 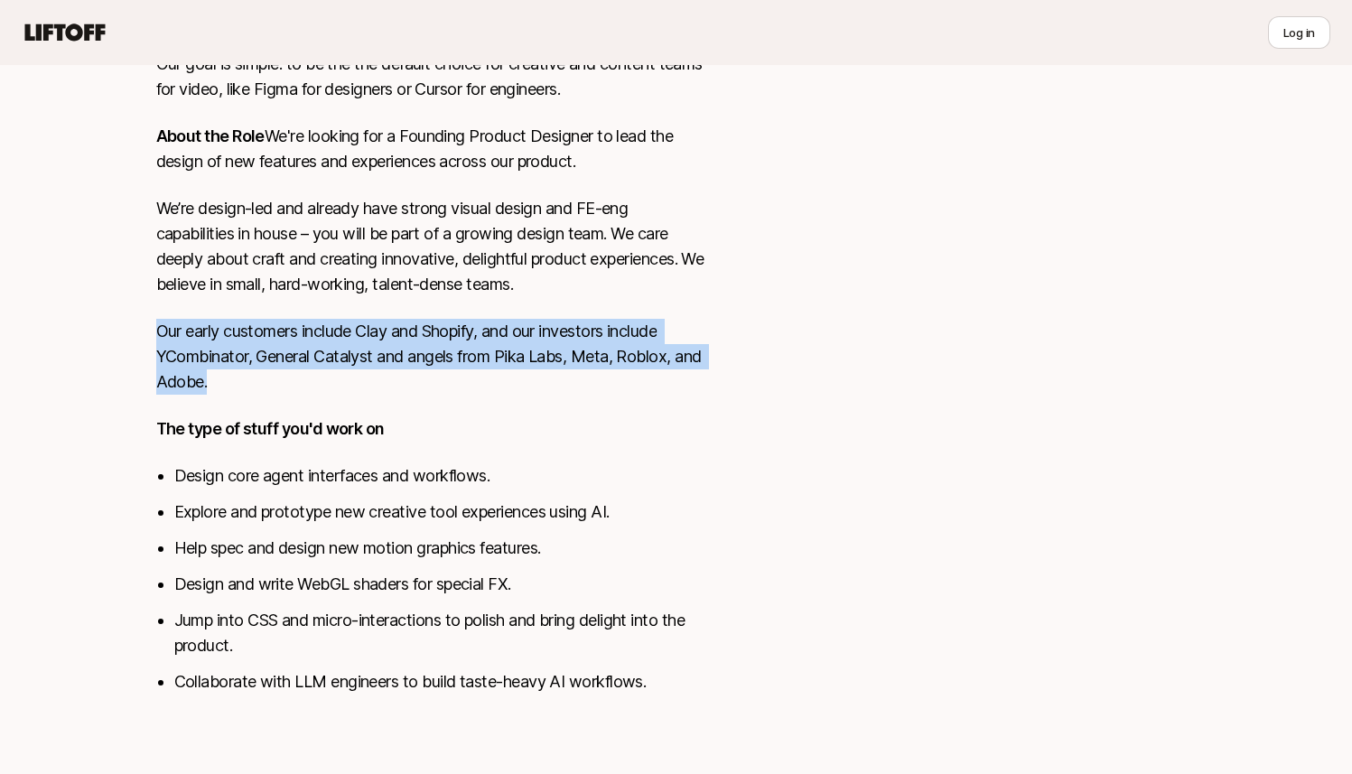 I want to click on li: Design core agent interfaces and workflows., so click(x=440, y=476).